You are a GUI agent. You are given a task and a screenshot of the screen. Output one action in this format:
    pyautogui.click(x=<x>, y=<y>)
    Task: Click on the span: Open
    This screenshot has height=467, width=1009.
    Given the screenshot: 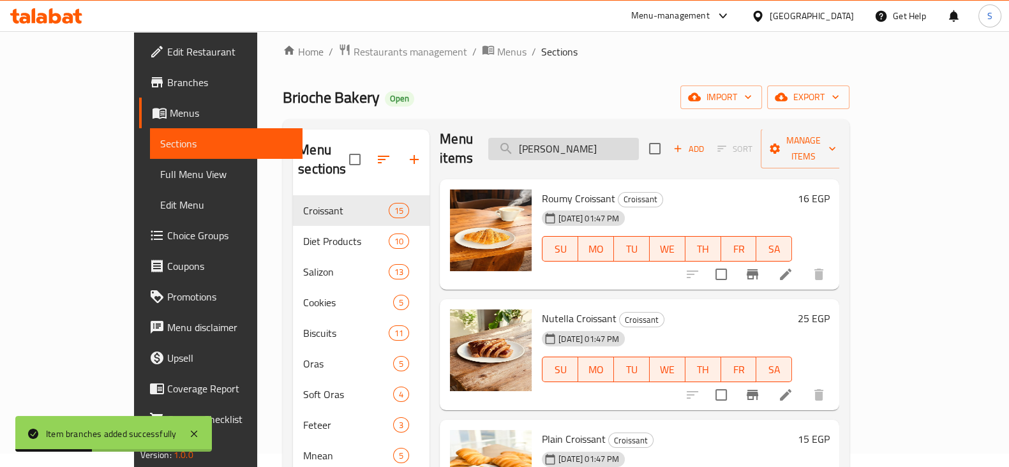 What is the action you would take?
    pyautogui.click(x=400, y=98)
    